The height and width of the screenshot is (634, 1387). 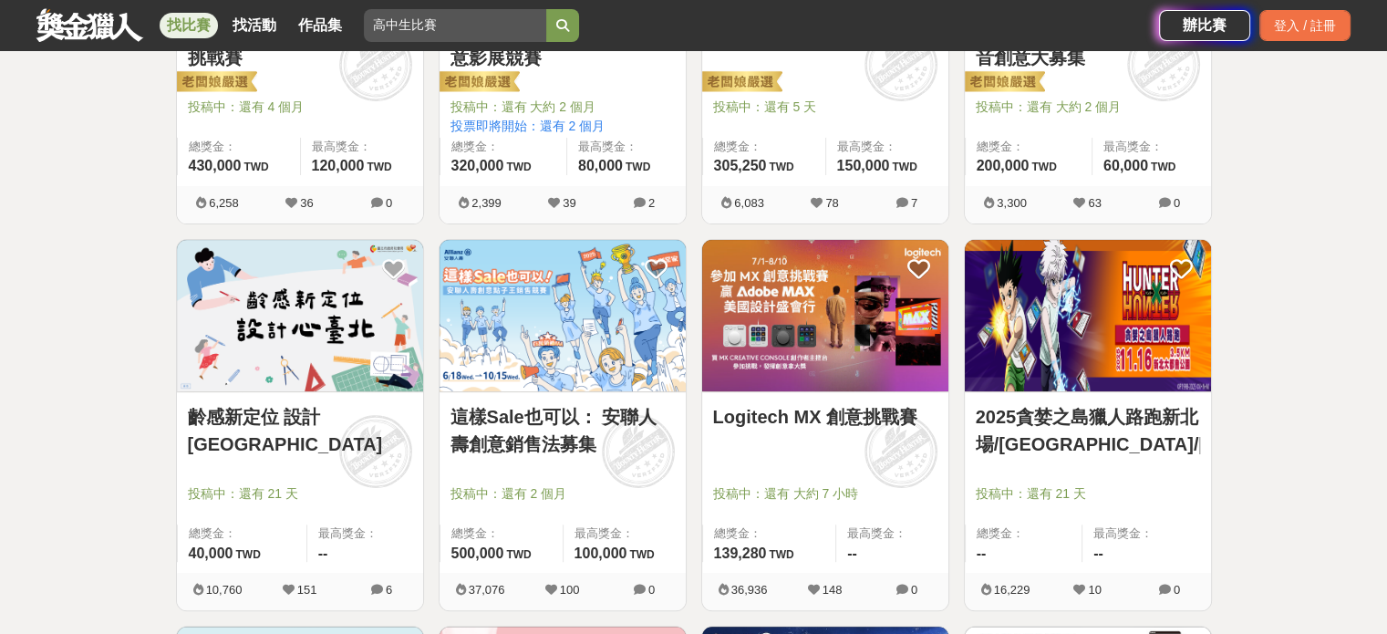 I want to click on span: 3,300, so click(x=1011, y=202).